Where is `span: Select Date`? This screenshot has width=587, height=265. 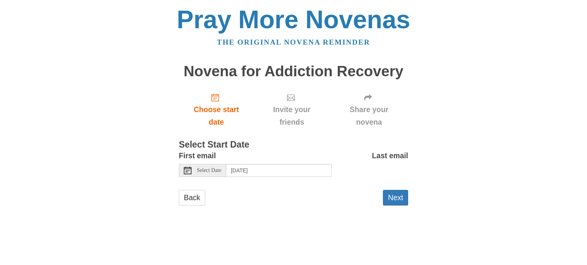
span: Select Date is located at coordinates (209, 171).